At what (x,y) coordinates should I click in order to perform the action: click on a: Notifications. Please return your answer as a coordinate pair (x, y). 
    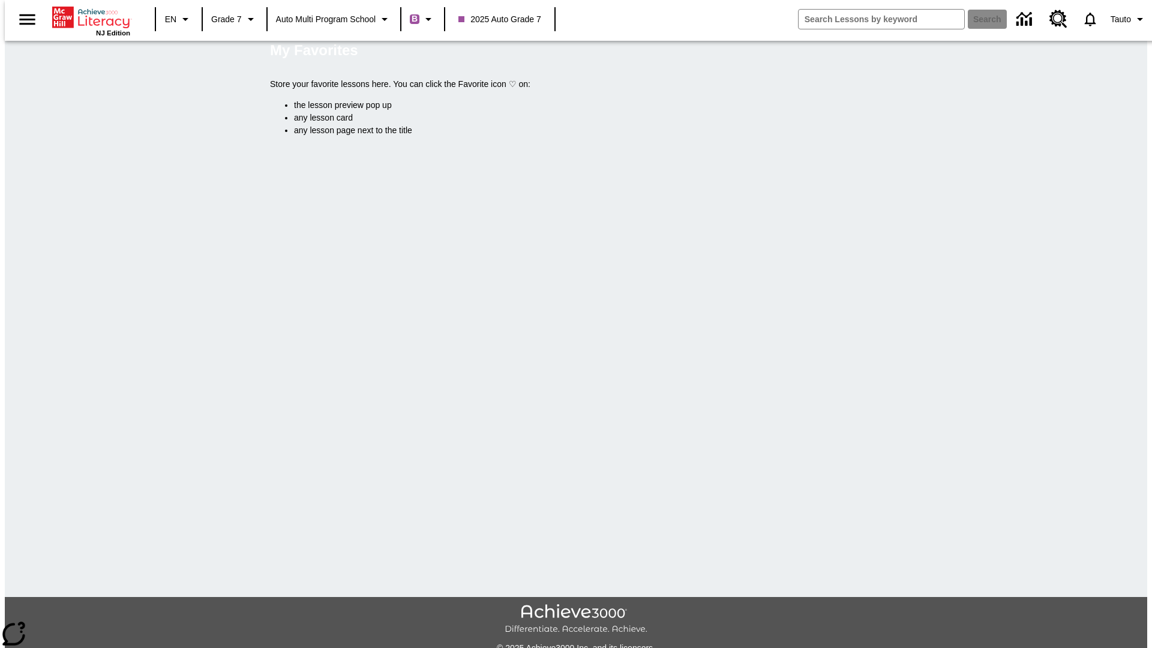
    Looking at the image, I should click on (1090, 19).